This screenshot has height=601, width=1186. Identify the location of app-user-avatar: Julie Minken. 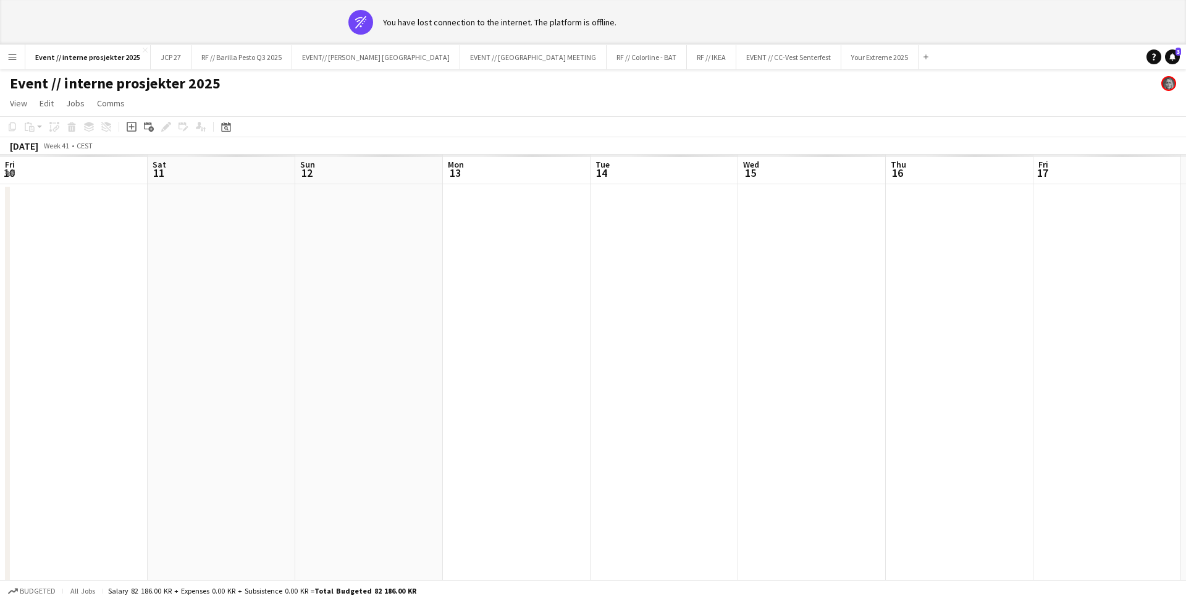
(1169, 83).